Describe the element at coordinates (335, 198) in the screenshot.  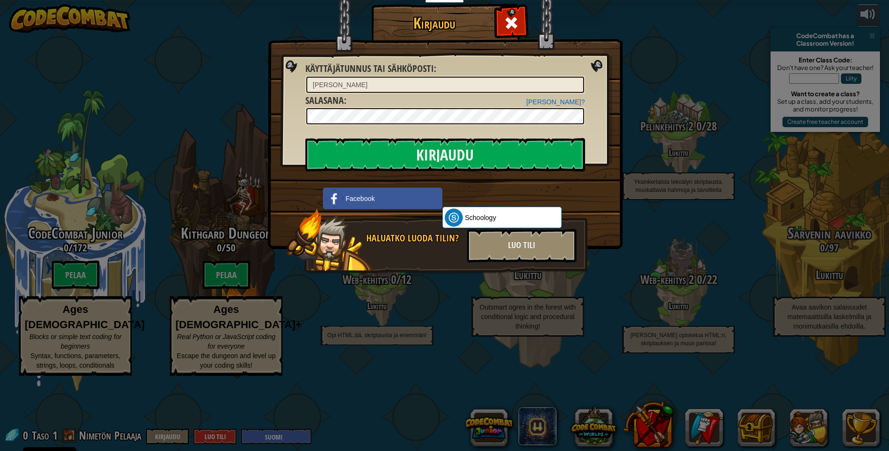
I see `img: facebook_small.png` at that location.